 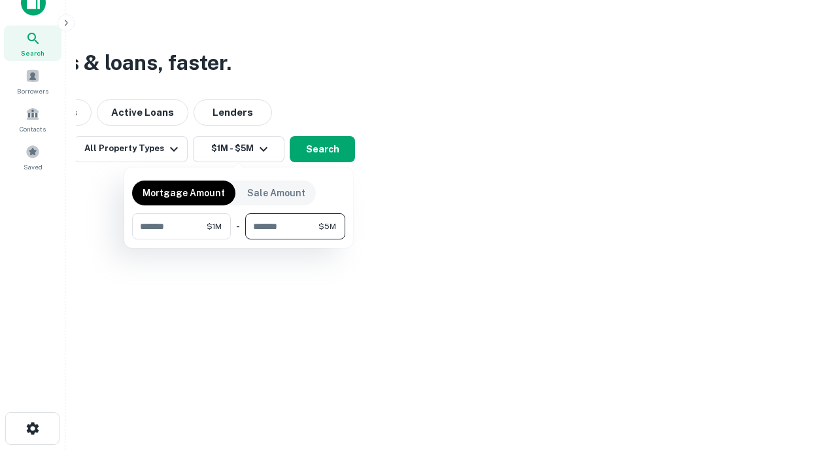 I want to click on span: $5M, so click(x=327, y=226).